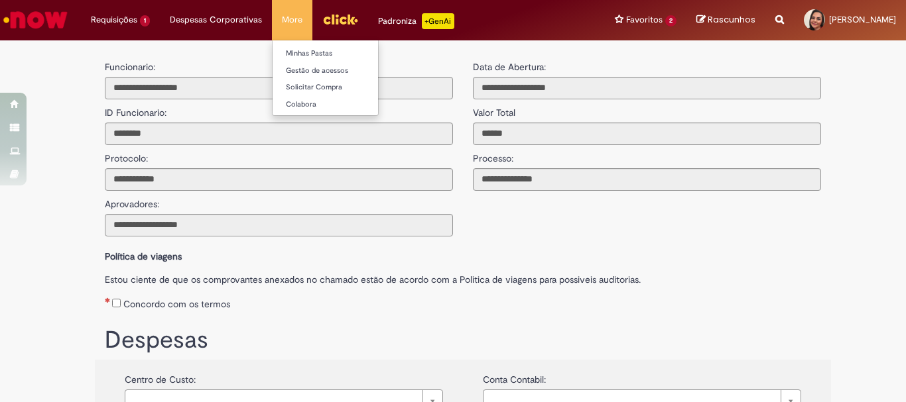 The height and width of the screenshot is (402, 906). I want to click on img: click_logo_yellow_360x200.png, so click(340, 19).